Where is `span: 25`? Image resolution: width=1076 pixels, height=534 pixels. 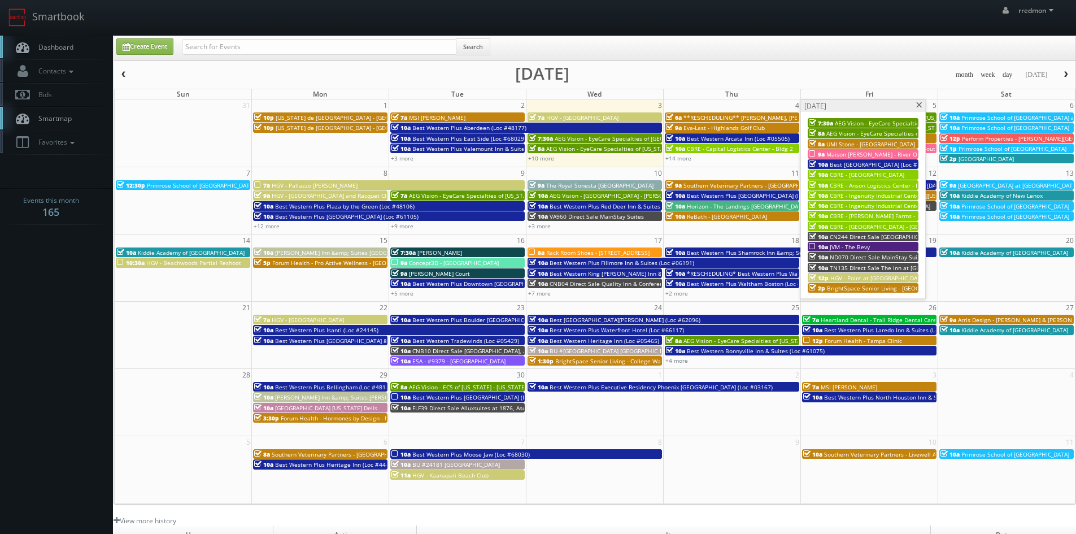
span: 25 is located at coordinates (795, 307).